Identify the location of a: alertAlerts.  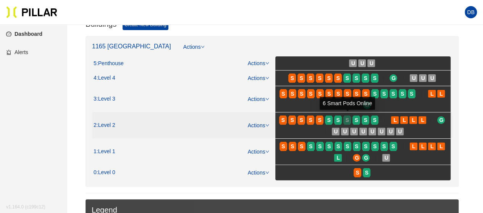
(17, 52).